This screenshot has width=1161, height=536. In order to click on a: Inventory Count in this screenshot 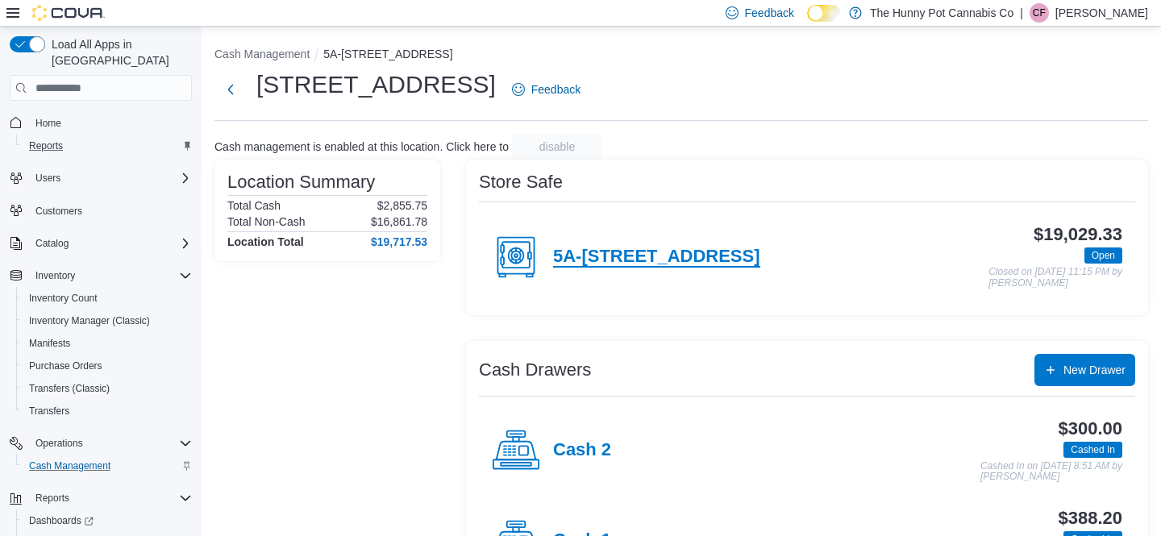, I will do `click(63, 298)`.